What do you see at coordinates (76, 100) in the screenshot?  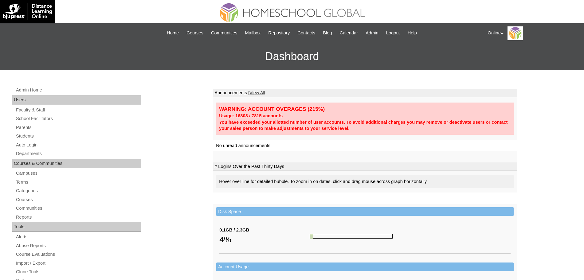 I see `div: Users` at bounding box center [76, 100].